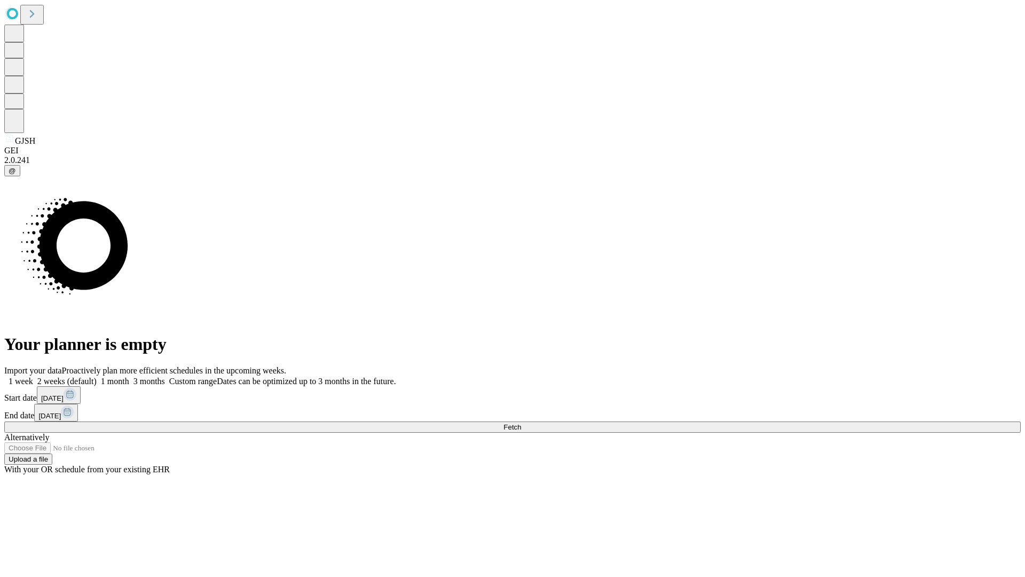 Image resolution: width=1025 pixels, height=577 pixels. What do you see at coordinates (115, 381) in the screenshot?
I see `span: 1 month` at bounding box center [115, 381].